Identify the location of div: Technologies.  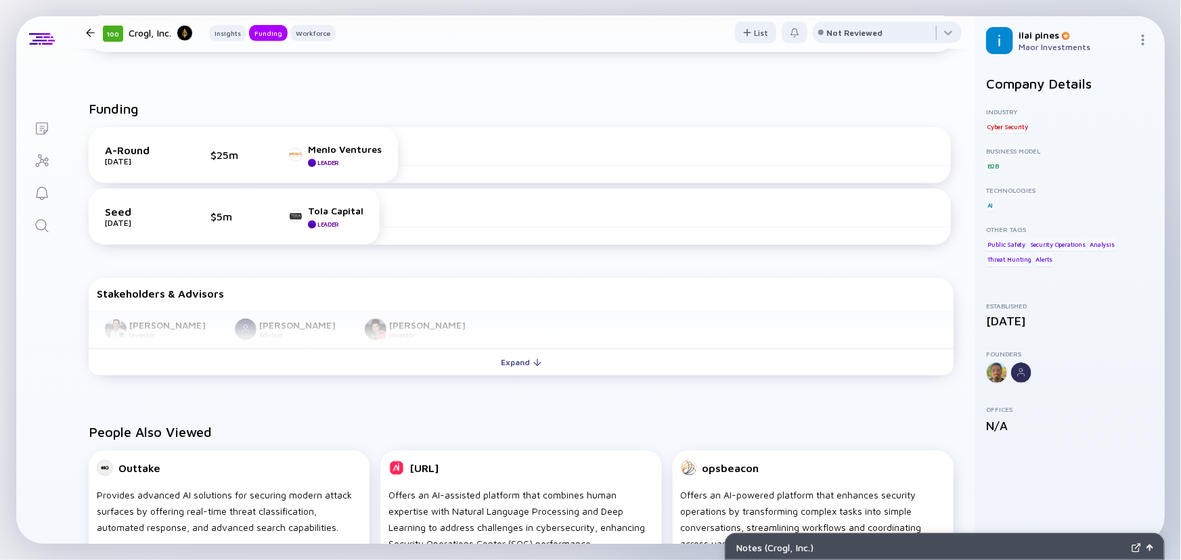
(1070, 190).